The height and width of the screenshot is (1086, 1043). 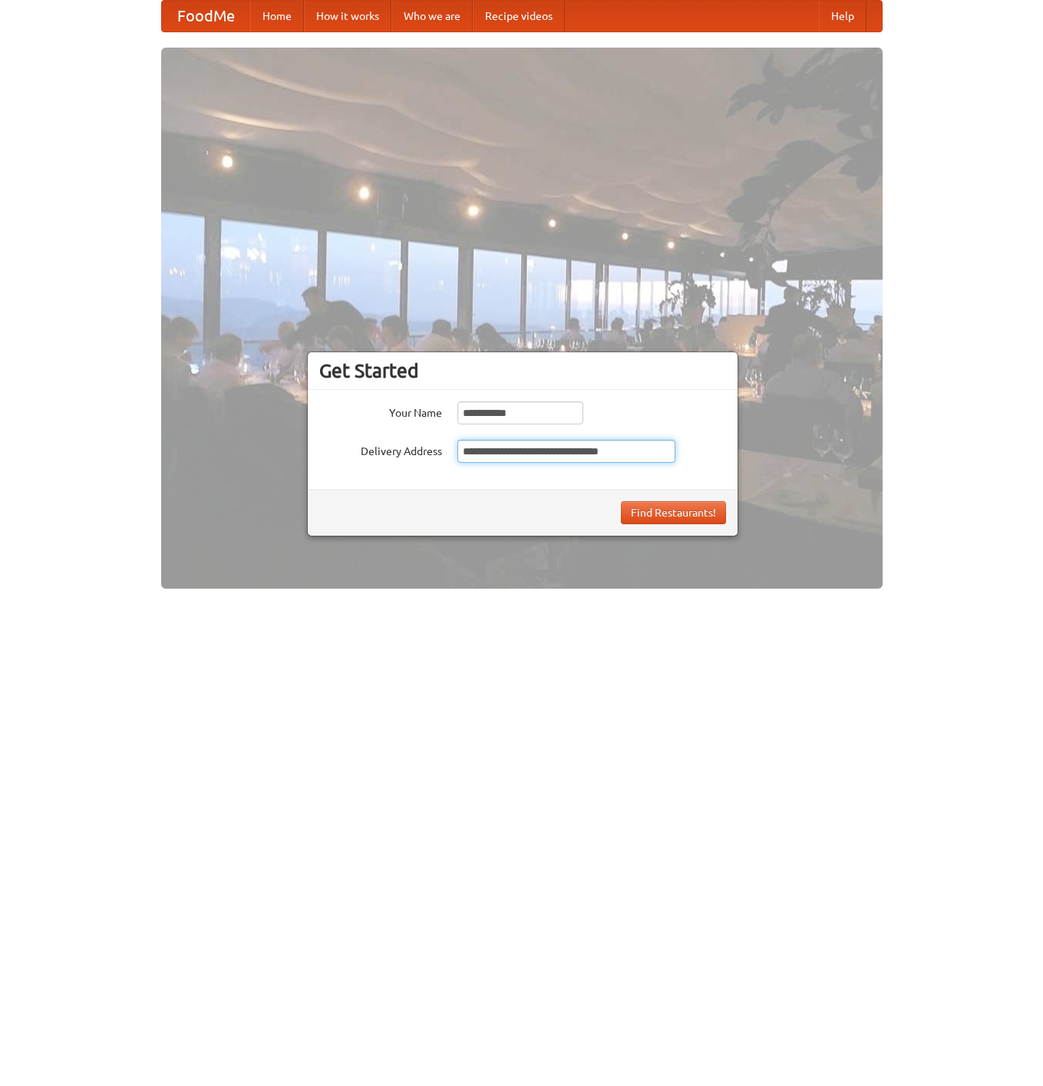 What do you see at coordinates (277, 16) in the screenshot?
I see `a: Home` at bounding box center [277, 16].